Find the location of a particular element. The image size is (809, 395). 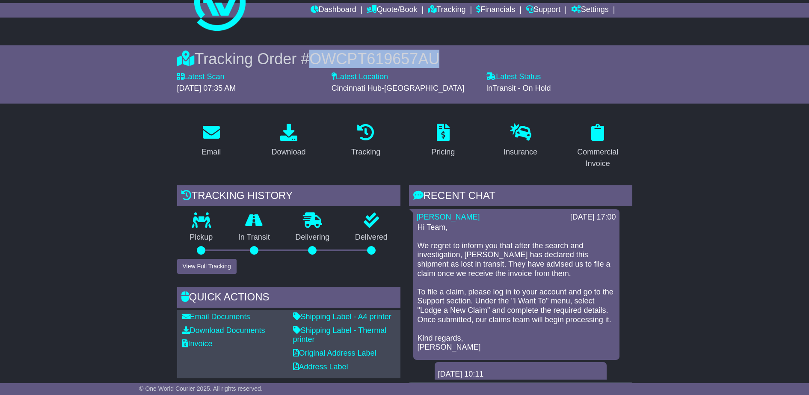

a: Financials is located at coordinates (495, 10).